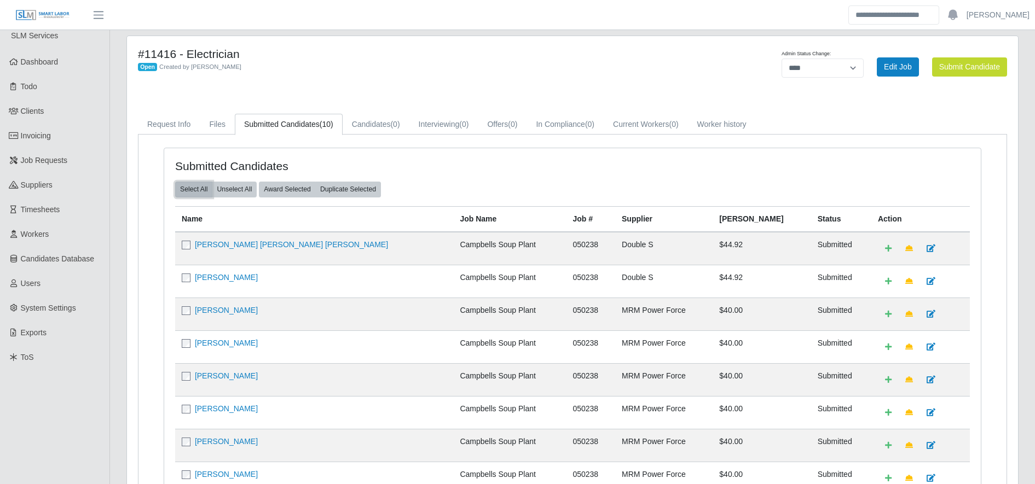  I want to click on span: Job Requests, so click(44, 160).